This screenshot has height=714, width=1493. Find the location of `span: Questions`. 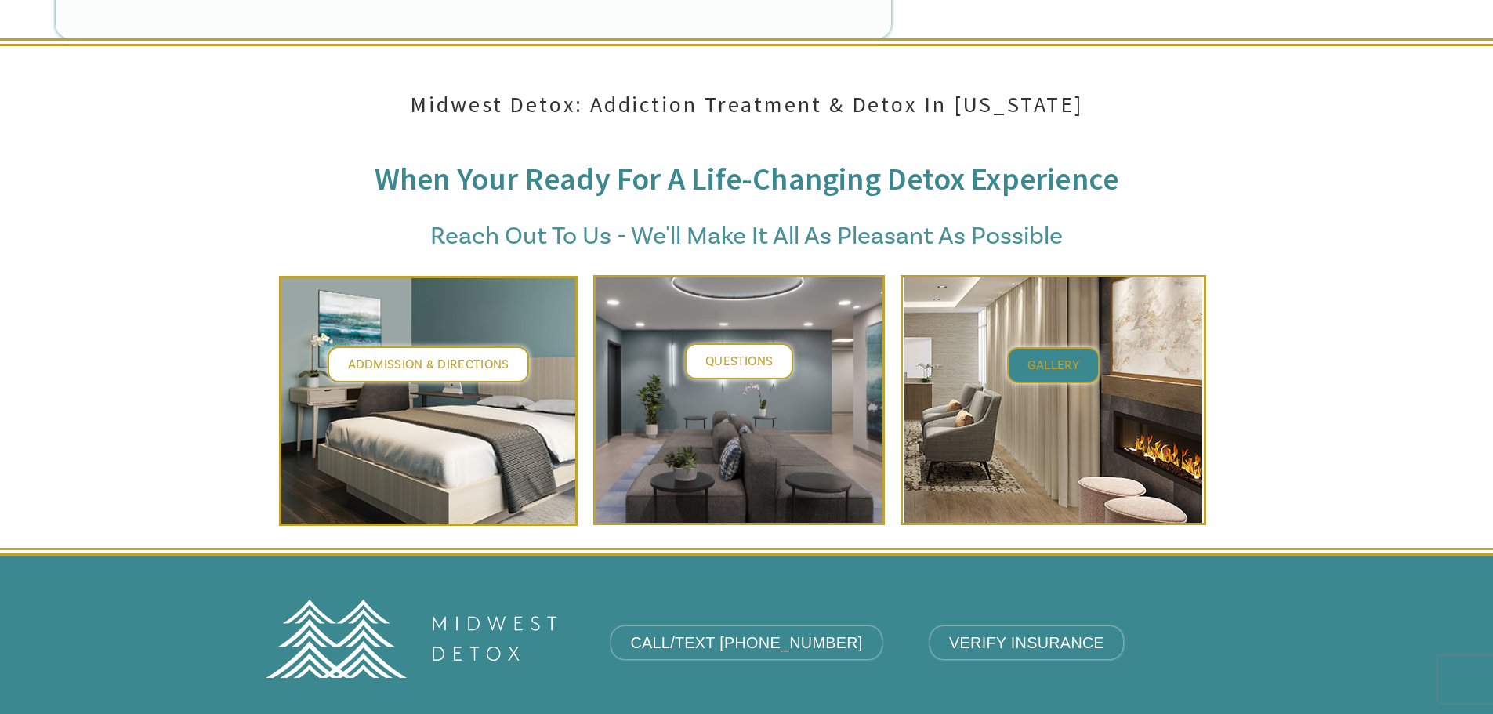

span: Questions is located at coordinates (739, 361).